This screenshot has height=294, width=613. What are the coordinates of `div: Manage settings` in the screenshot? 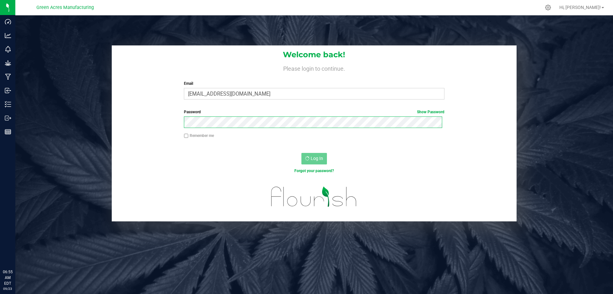 It's located at (548, 7).